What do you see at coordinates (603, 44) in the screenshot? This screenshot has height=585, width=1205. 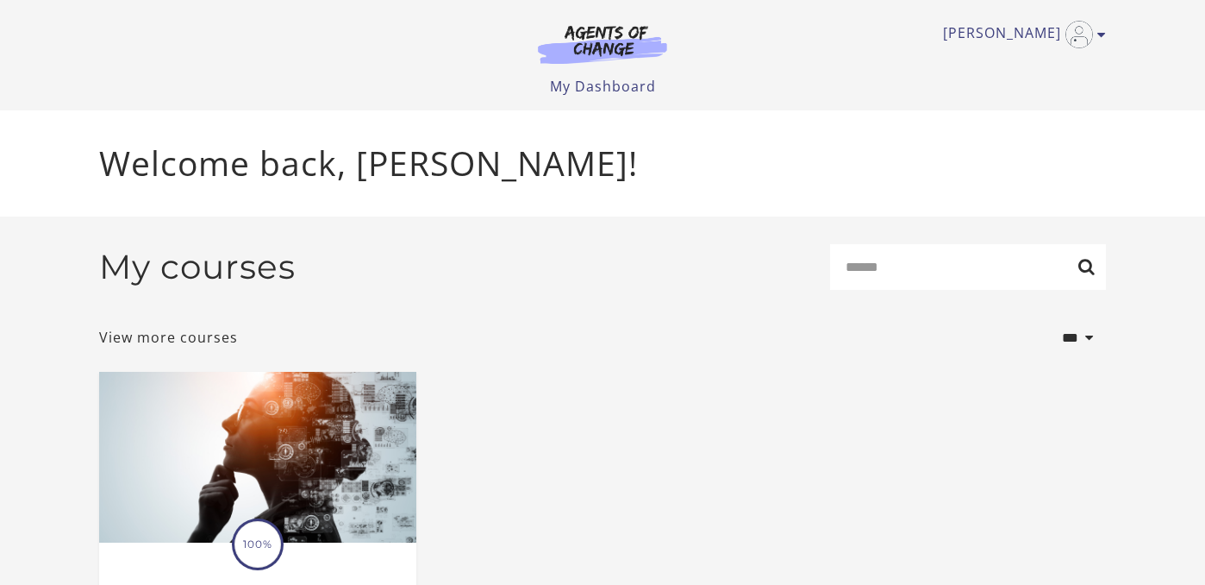 I see `img: Agents of Change Logo` at bounding box center [603, 44].